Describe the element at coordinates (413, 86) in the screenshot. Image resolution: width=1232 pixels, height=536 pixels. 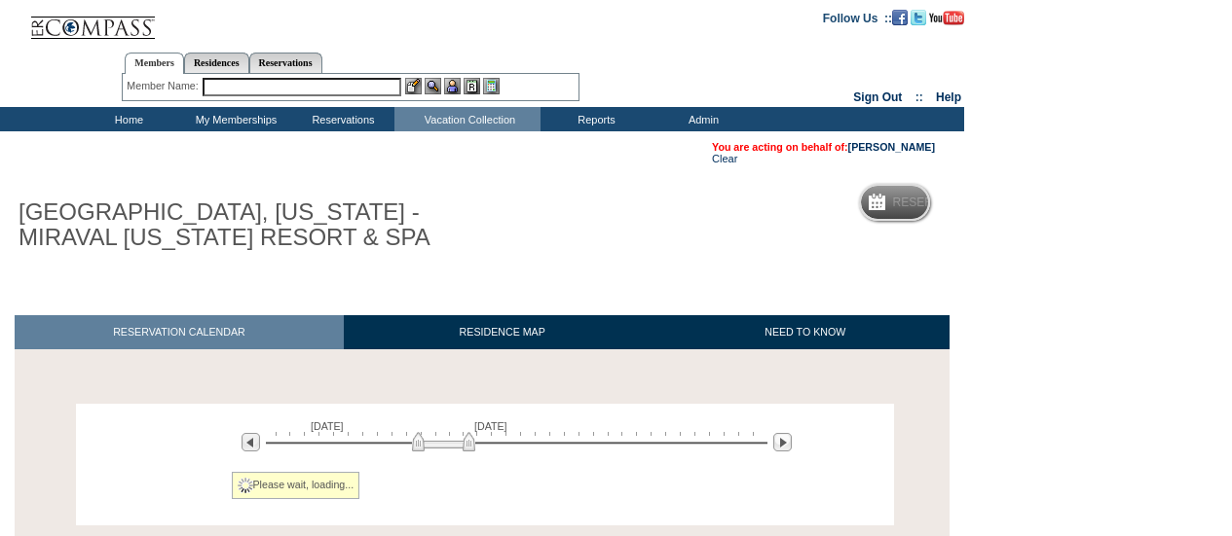
I see `img: b_edit.gif` at that location.